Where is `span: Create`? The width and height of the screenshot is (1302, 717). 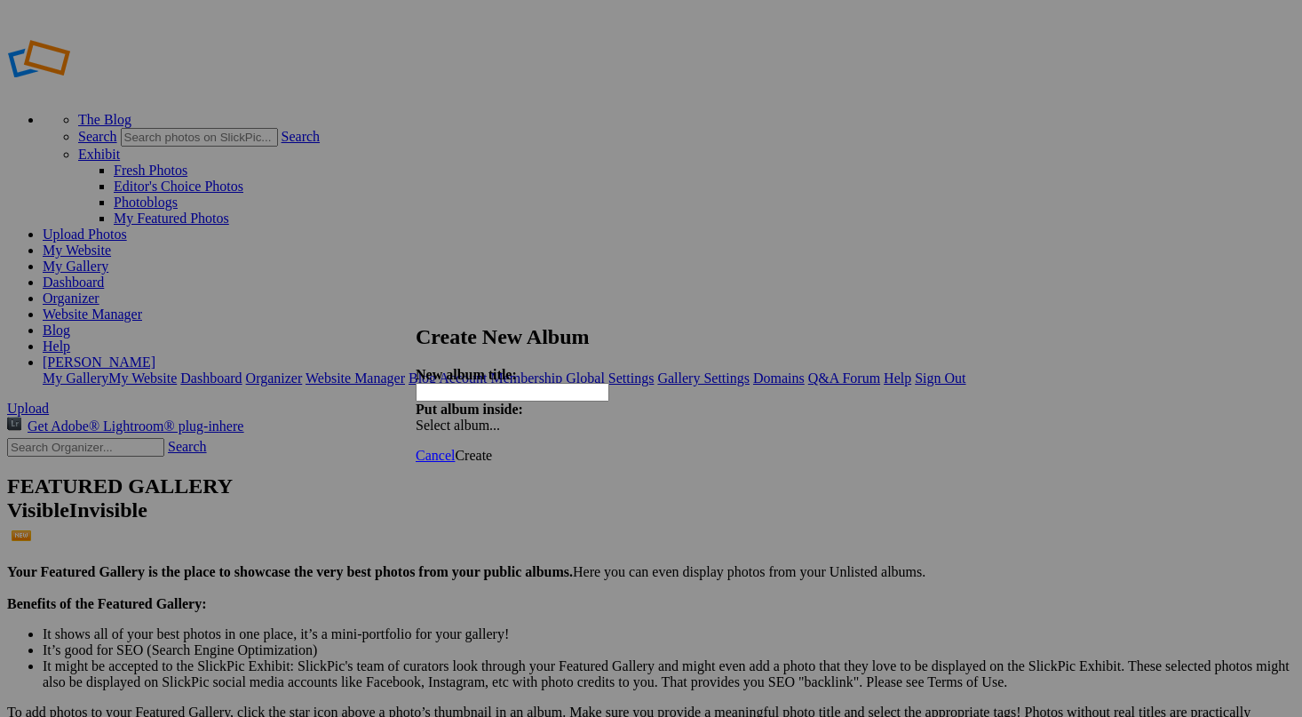
span: Create is located at coordinates (474, 455).